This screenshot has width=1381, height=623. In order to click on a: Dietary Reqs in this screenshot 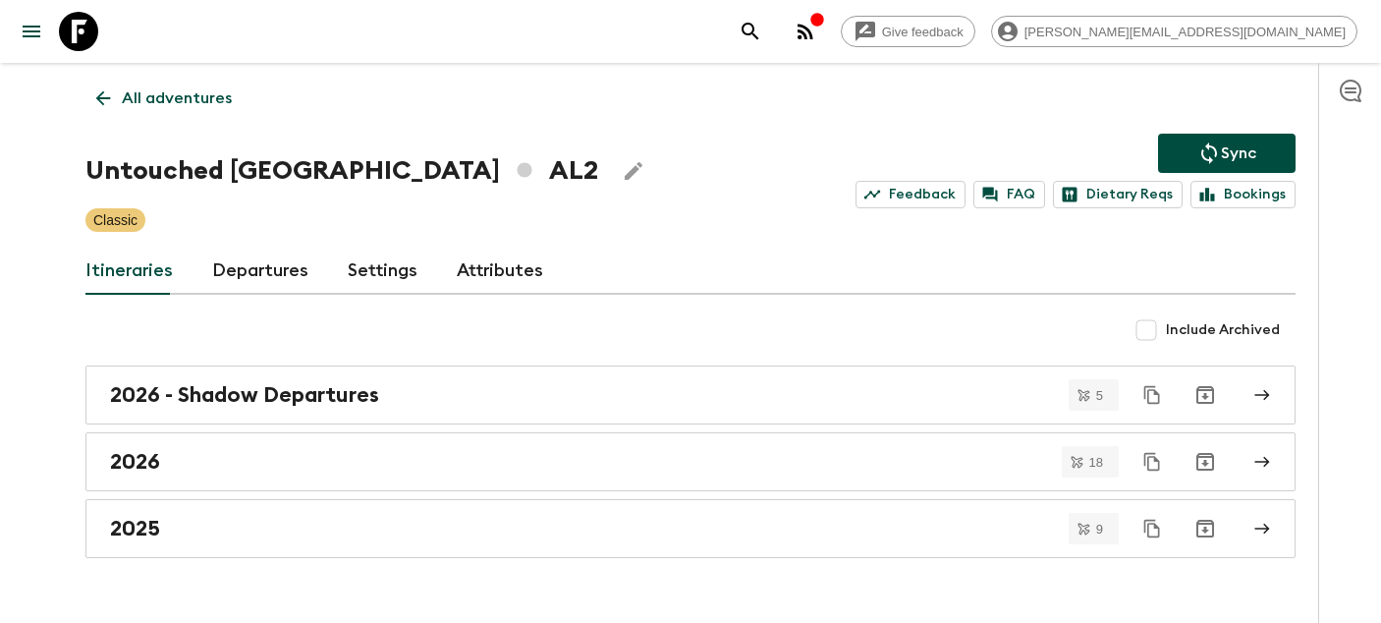, I will do `click(1118, 194)`.